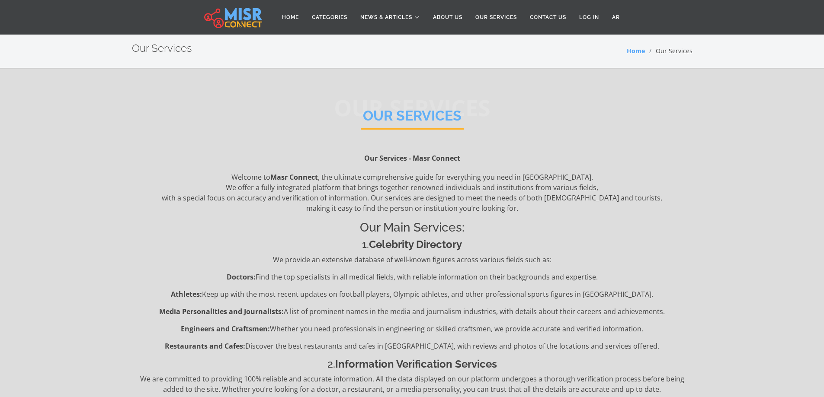  What do you see at coordinates (616, 17) in the screenshot?
I see `a: AR` at bounding box center [616, 17].